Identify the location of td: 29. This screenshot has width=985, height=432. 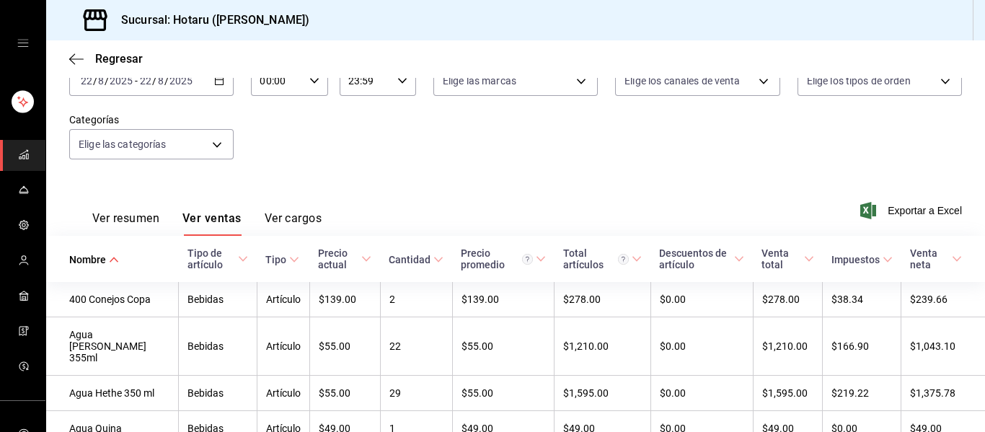
(416, 393).